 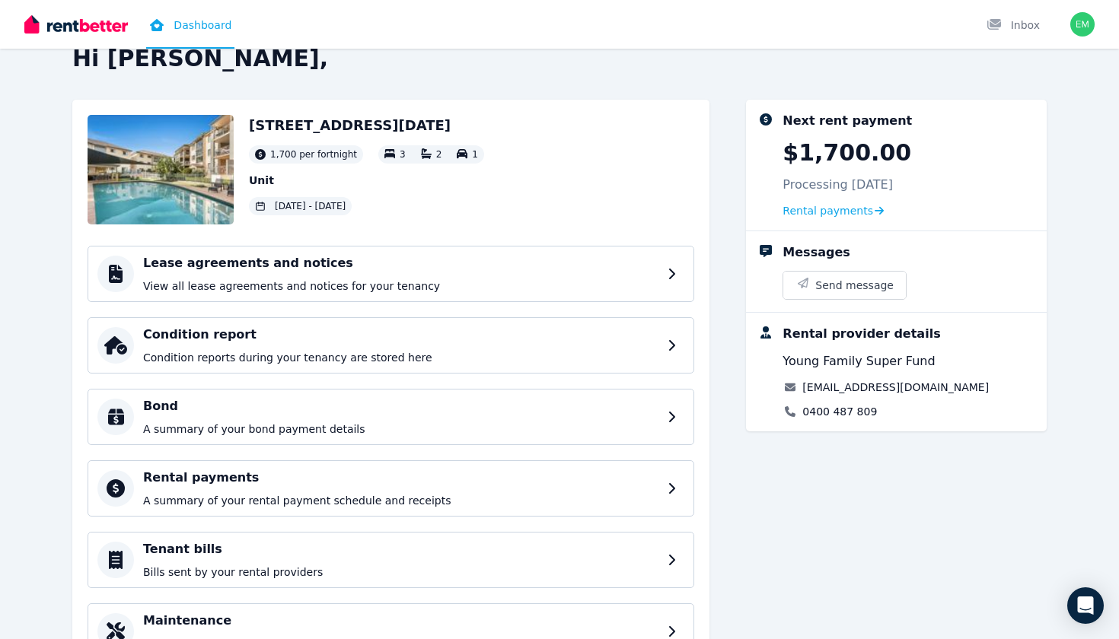 I want to click on img: Property Url, so click(x=161, y=170).